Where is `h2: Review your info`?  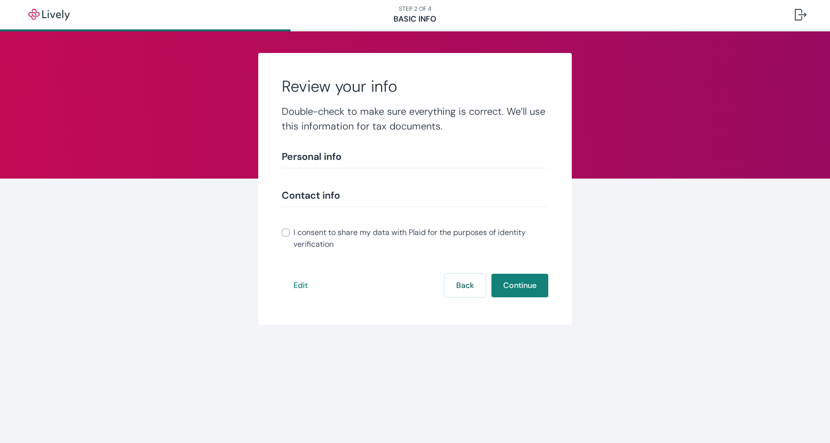
h2: Review your info is located at coordinates (415, 86).